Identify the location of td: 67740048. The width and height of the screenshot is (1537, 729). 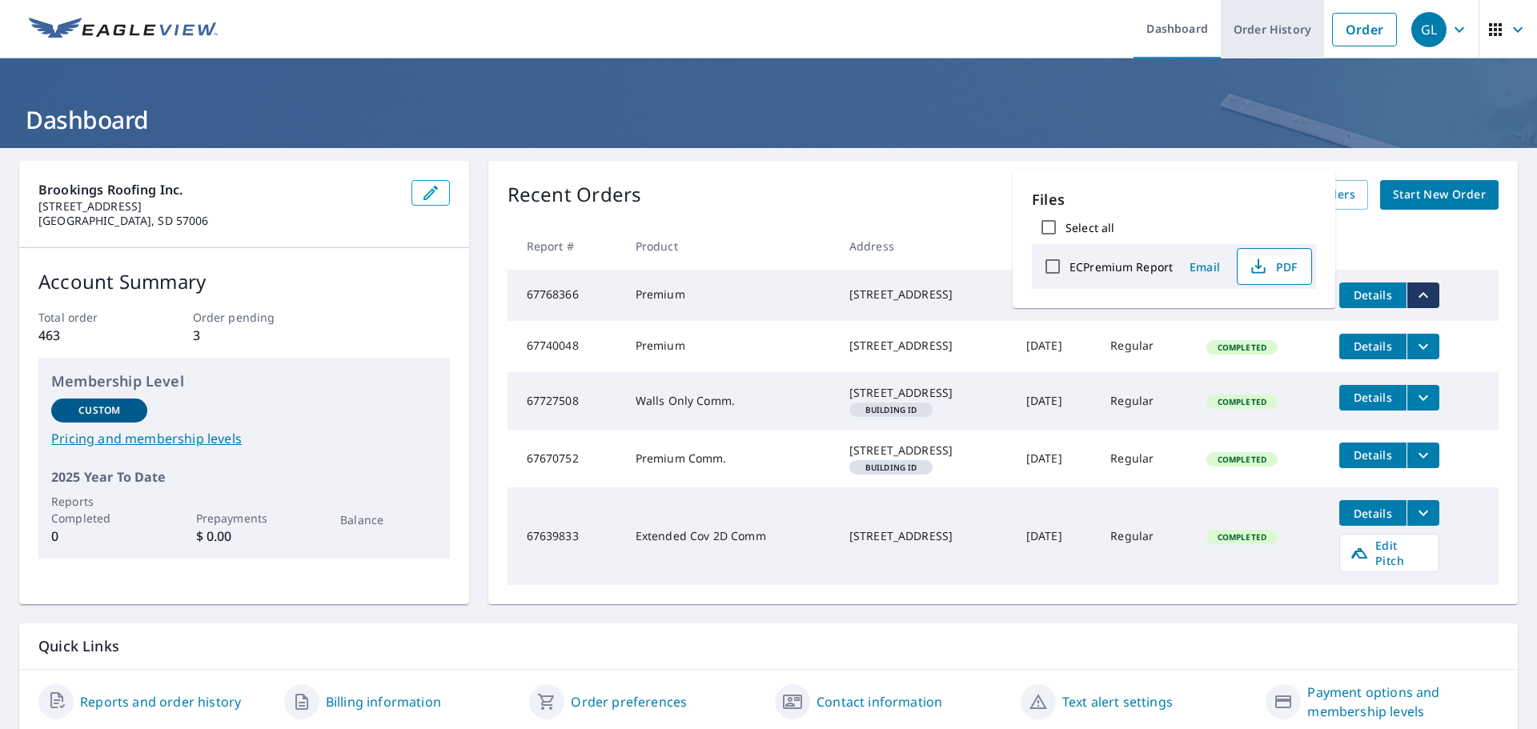
(565, 347).